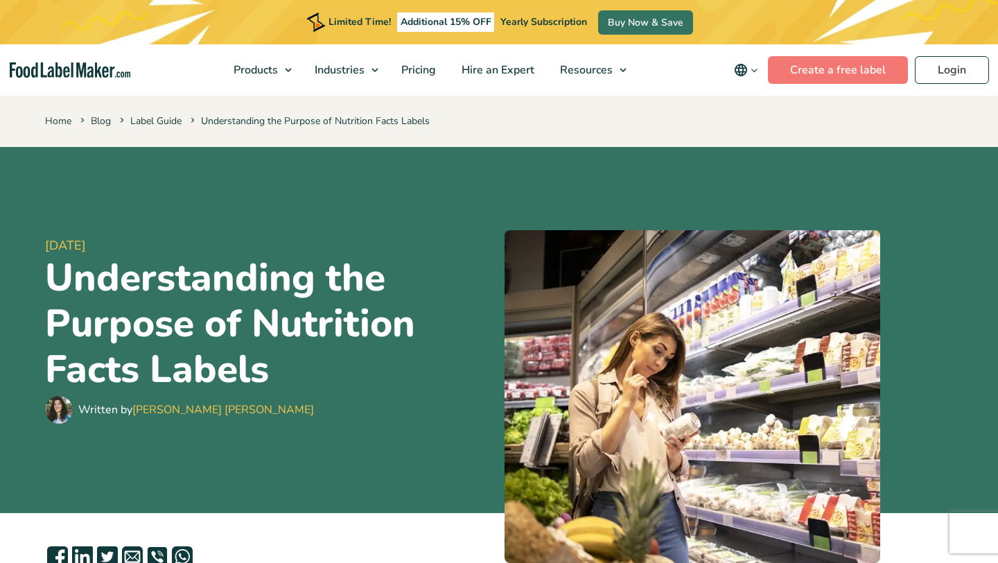  Describe the element at coordinates (156, 121) in the screenshot. I see `a: Label Guide` at that location.